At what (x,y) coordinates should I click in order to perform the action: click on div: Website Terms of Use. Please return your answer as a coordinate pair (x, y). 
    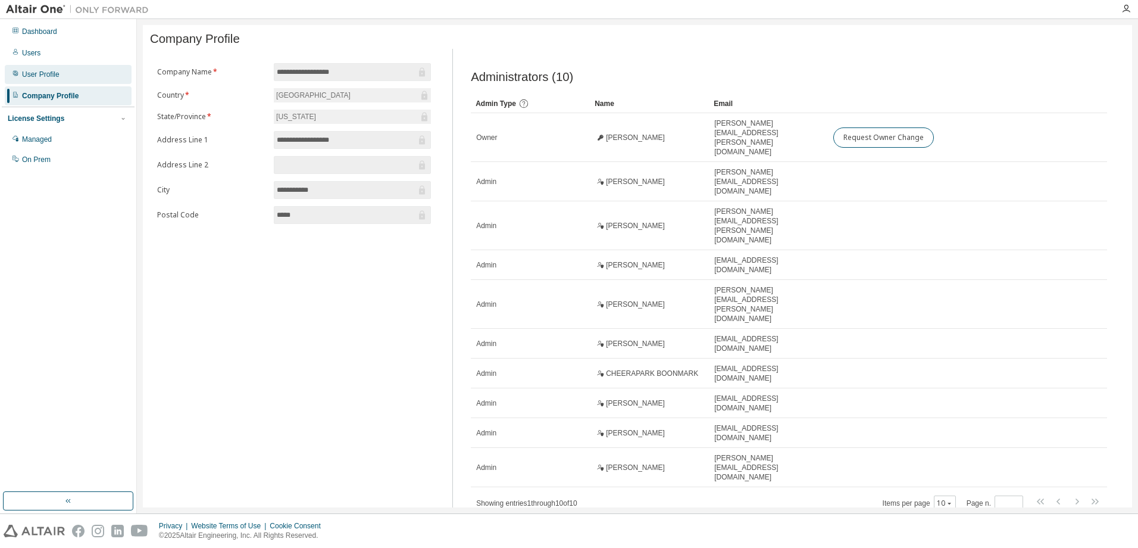
    Looking at the image, I should click on (230, 526).